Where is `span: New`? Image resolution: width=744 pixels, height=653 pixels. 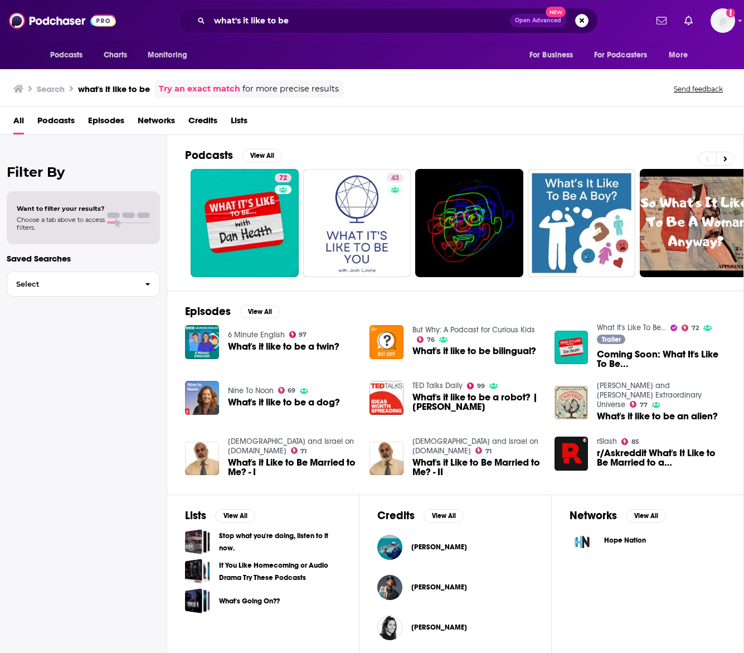 span: New is located at coordinates (556, 12).